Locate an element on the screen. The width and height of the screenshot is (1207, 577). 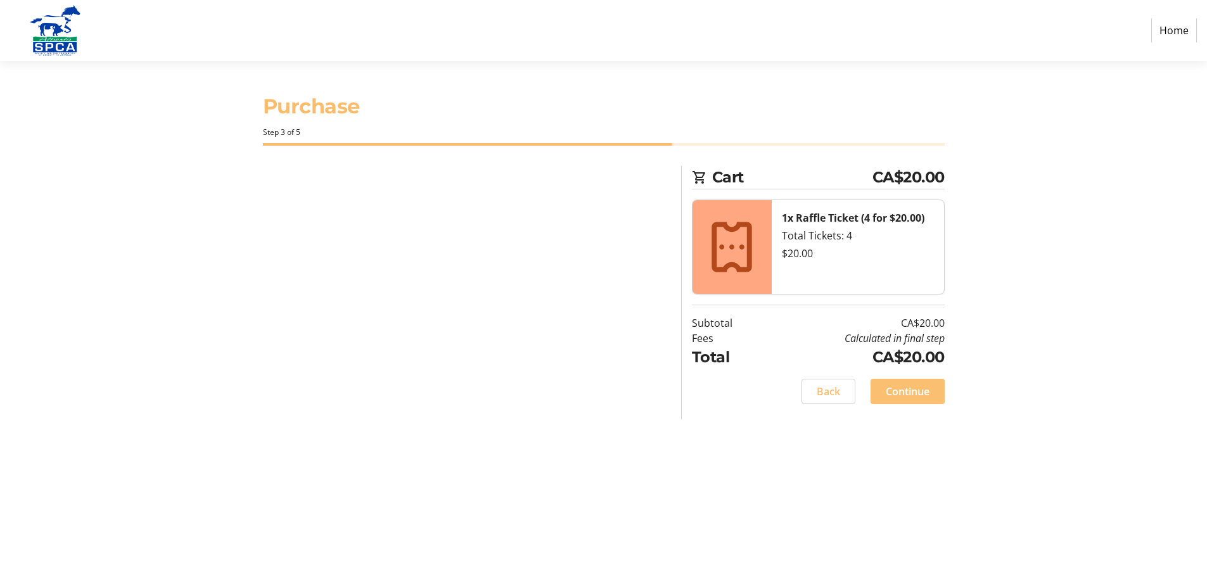
button: Continue is located at coordinates (907, 392).